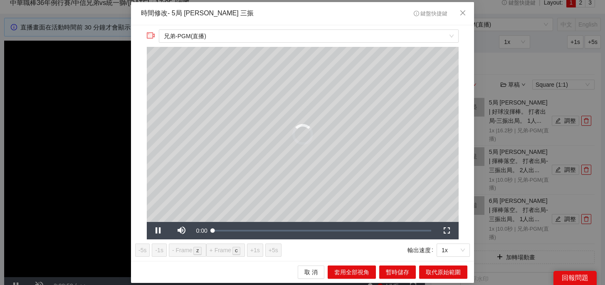 Image resolution: width=605 pixels, height=285 pixels. Describe the element at coordinates (202, 231) in the screenshot. I see `span: 0:00` at that location.